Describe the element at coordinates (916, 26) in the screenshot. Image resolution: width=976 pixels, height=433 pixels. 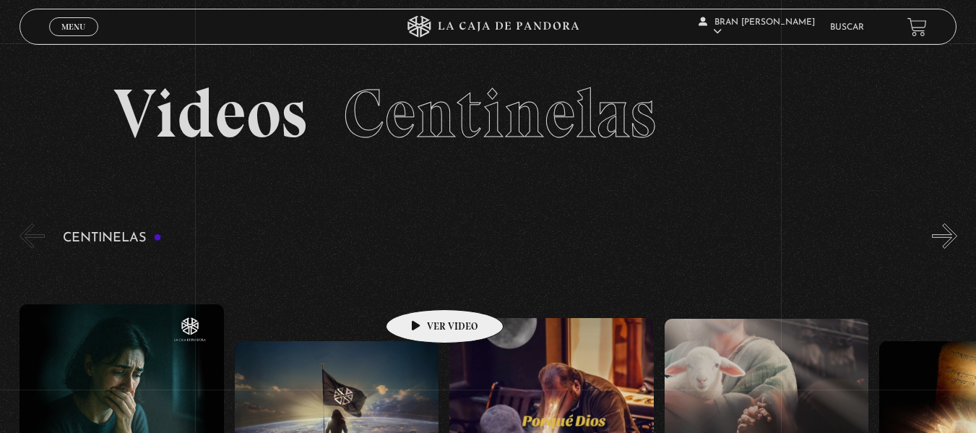
I see `a: View your shopping cart` at that location.